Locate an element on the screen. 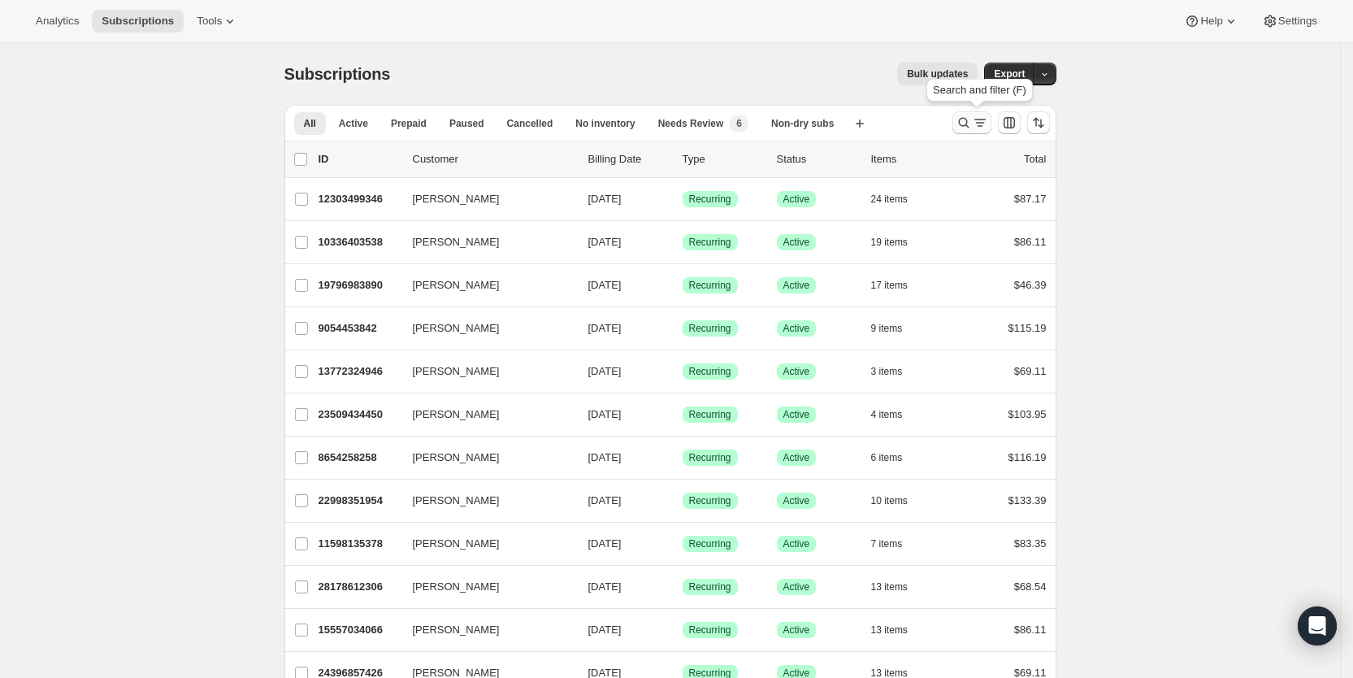 Image resolution: width=1353 pixels, height=678 pixels. p: ID is located at coordinates (359, 159).